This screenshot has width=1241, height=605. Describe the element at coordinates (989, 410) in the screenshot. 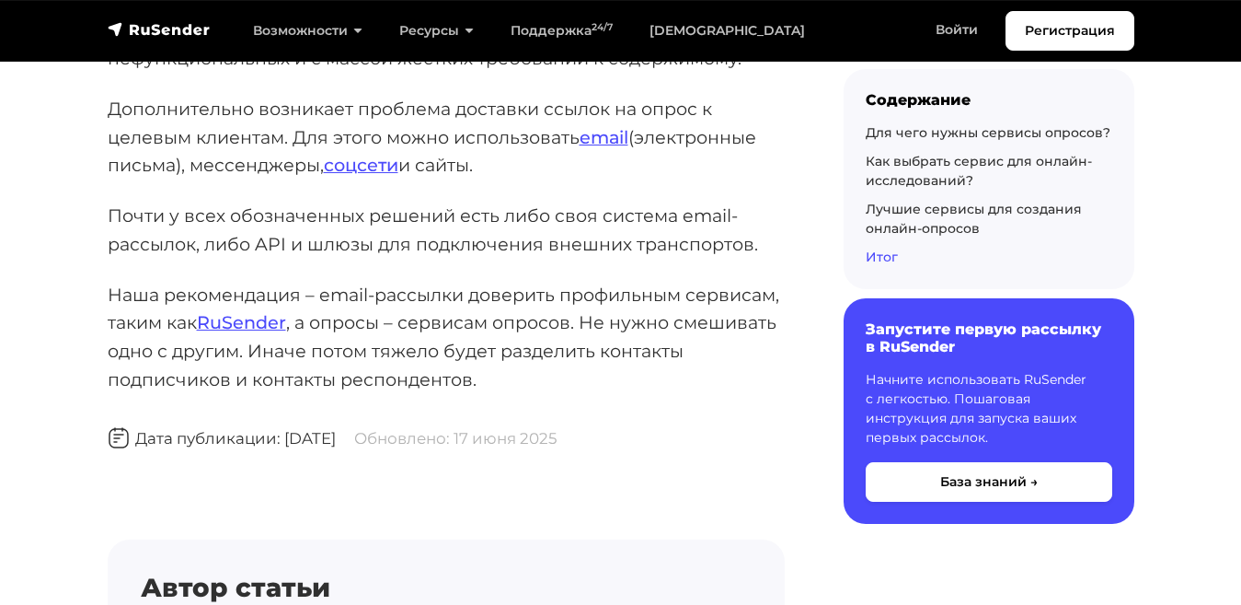

I see `p: Начните использовать RuSender с легкостью. Пошаговая инструкция для запуска ваших первых рассылок.` at that location.